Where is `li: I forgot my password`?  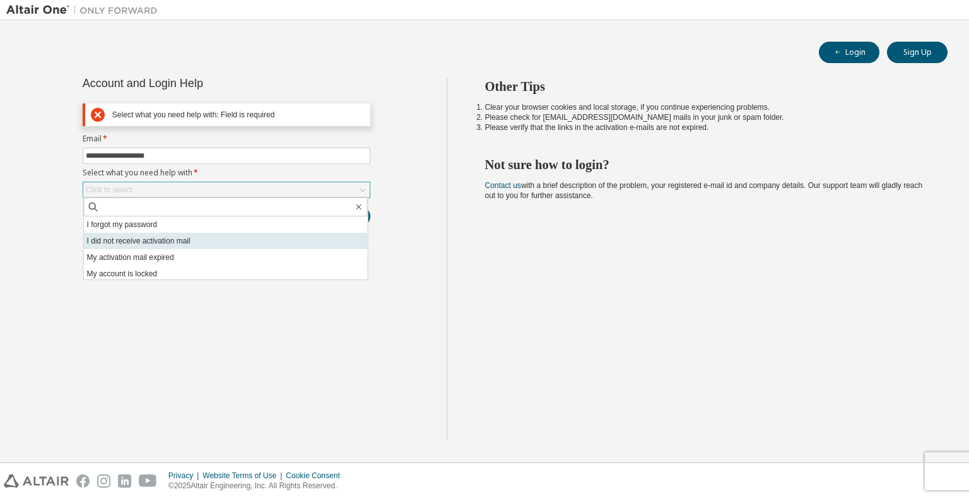
li: I forgot my password is located at coordinates (226, 224).